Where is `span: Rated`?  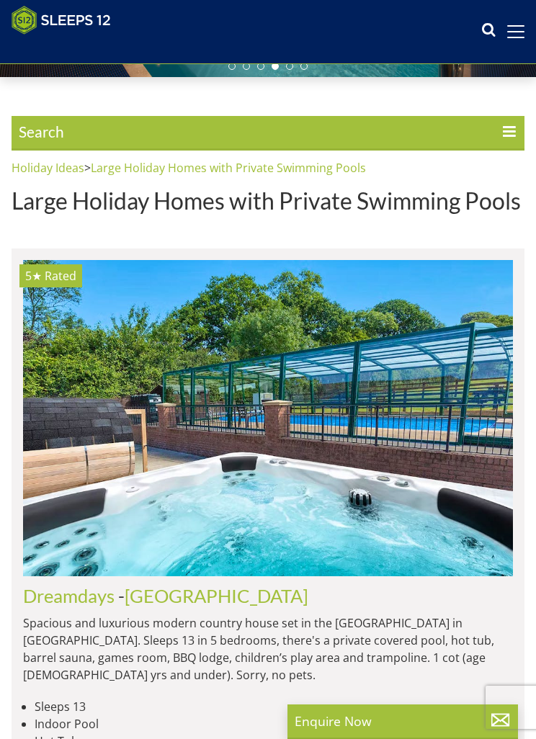
span: Rated is located at coordinates (61, 276).